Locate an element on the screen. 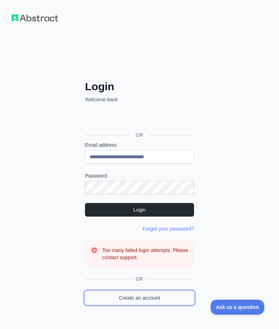 The height and width of the screenshot is (329, 279). a: Forgot your password? is located at coordinates (168, 229).